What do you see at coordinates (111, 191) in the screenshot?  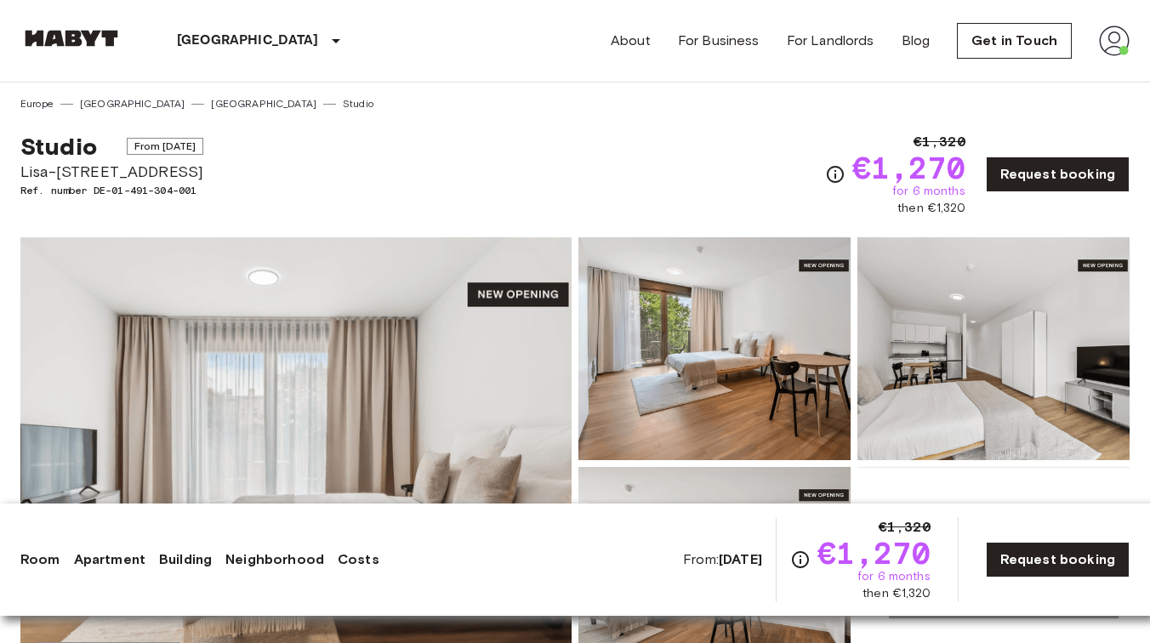 I see `span: Ref. number DE-01-491-304-001` at bounding box center [111, 191].